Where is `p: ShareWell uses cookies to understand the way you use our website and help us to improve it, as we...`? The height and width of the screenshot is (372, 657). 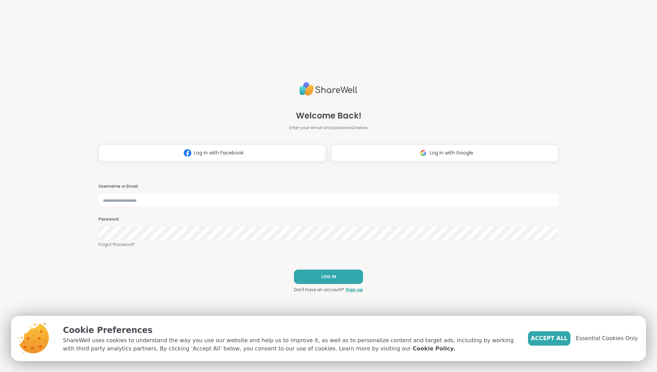
p: ShareWell uses cookies to understand the way you use our website and help us to improve it, as we... is located at coordinates (290, 344).